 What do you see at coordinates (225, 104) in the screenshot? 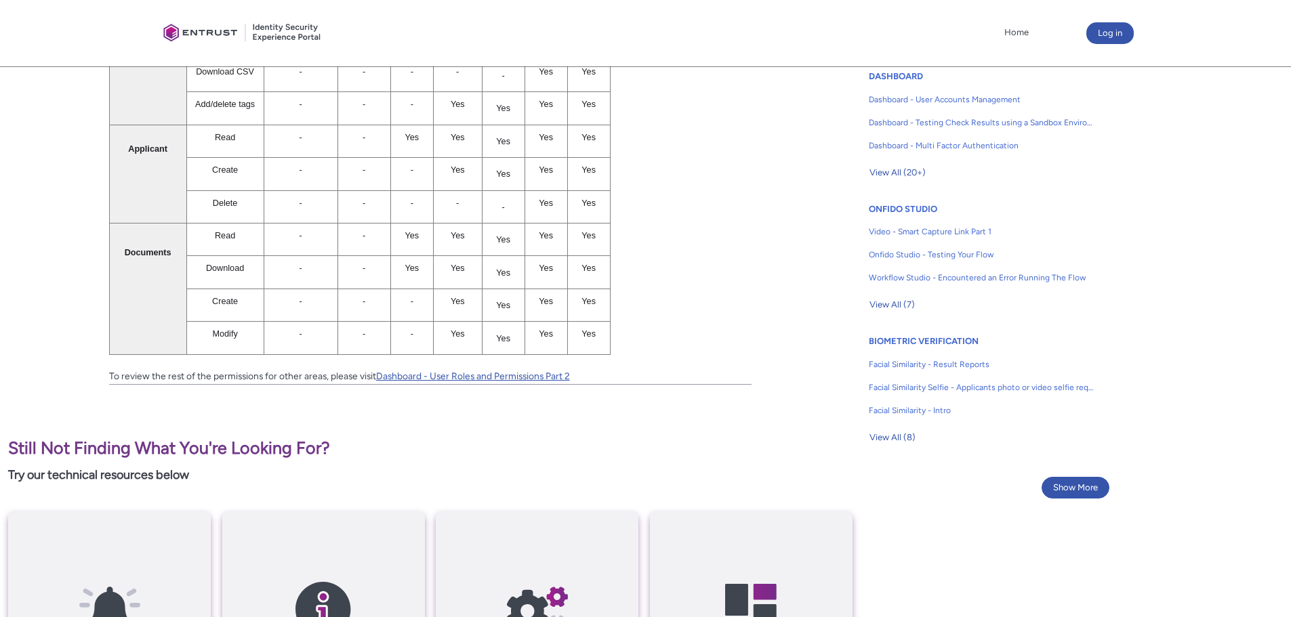
I see `span: Add/delete tags` at bounding box center [225, 104].